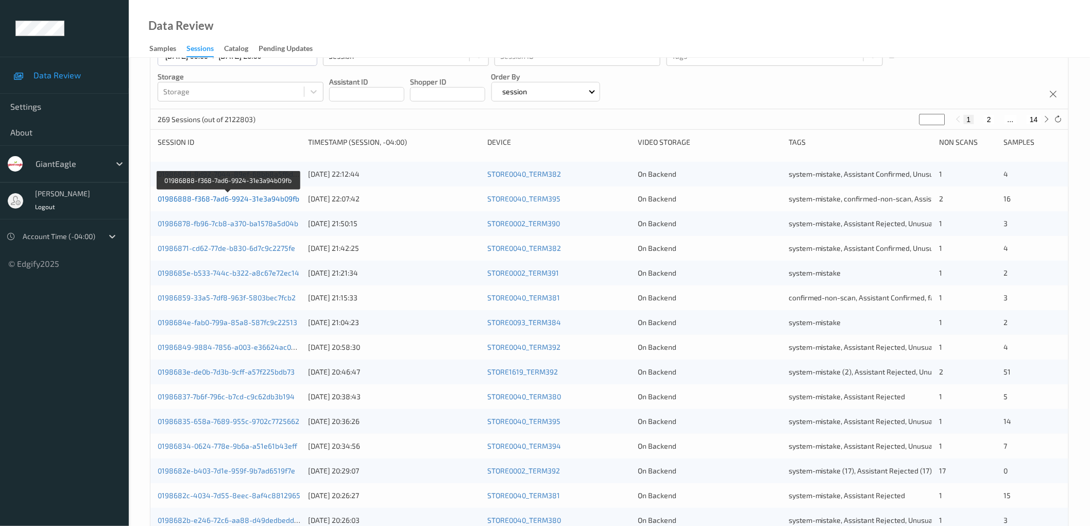 This screenshot has height=526, width=1090. What do you see at coordinates (226, 371) in the screenshot?
I see `a: 0198683e-de0b-7d3b-9cff-a57f225bdb73` at bounding box center [226, 371].